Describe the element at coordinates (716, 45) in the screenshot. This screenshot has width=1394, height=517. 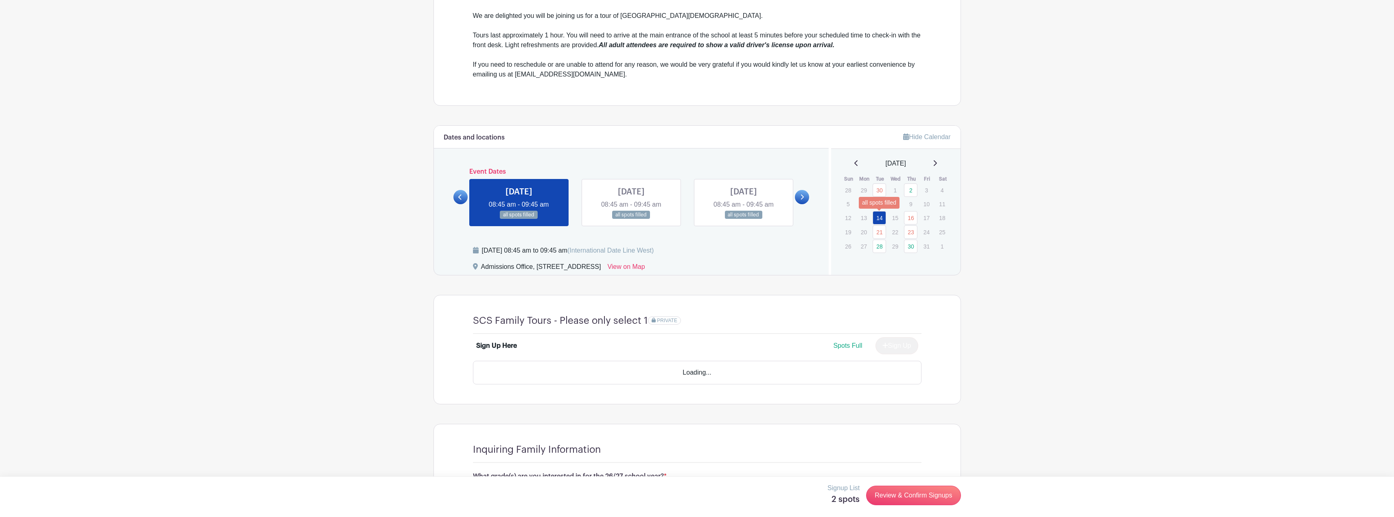
I see `em: All adult attendees are required to show a valid driver's license upon arrival.` at that location.